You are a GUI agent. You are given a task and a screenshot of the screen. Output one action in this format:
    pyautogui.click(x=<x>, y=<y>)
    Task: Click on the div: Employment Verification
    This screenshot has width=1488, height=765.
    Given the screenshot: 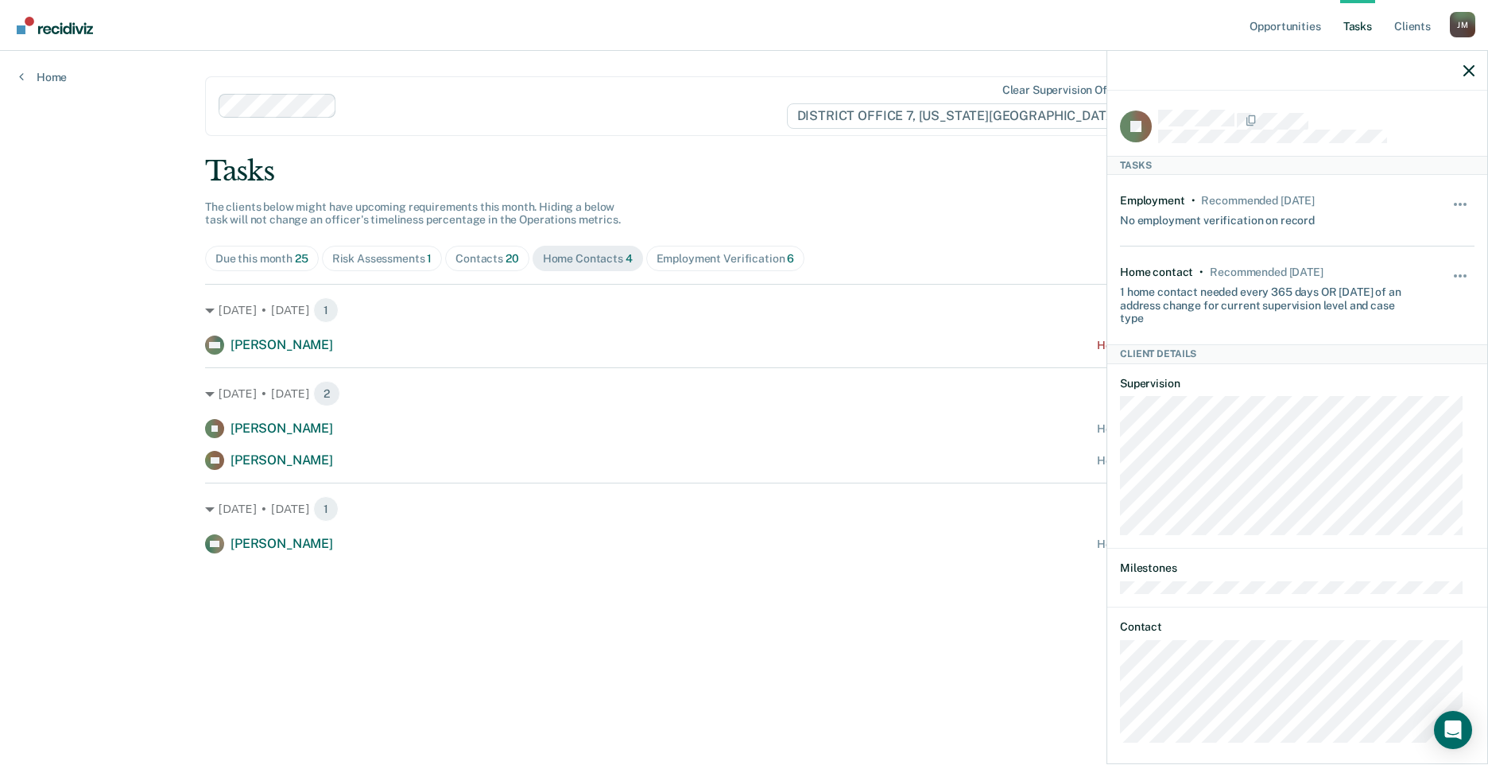 What is the action you would take?
    pyautogui.click(x=726, y=258)
    